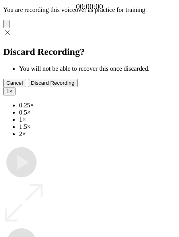 This screenshot has height=237, width=179. Describe the element at coordinates (97, 69) in the screenshot. I see `li: You will not be able to recover this once discarded.` at that location.